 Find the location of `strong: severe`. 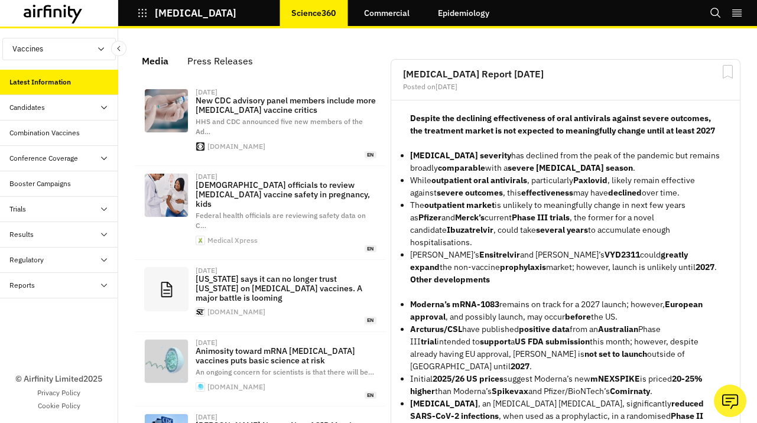

strong: severe is located at coordinates (450, 193).